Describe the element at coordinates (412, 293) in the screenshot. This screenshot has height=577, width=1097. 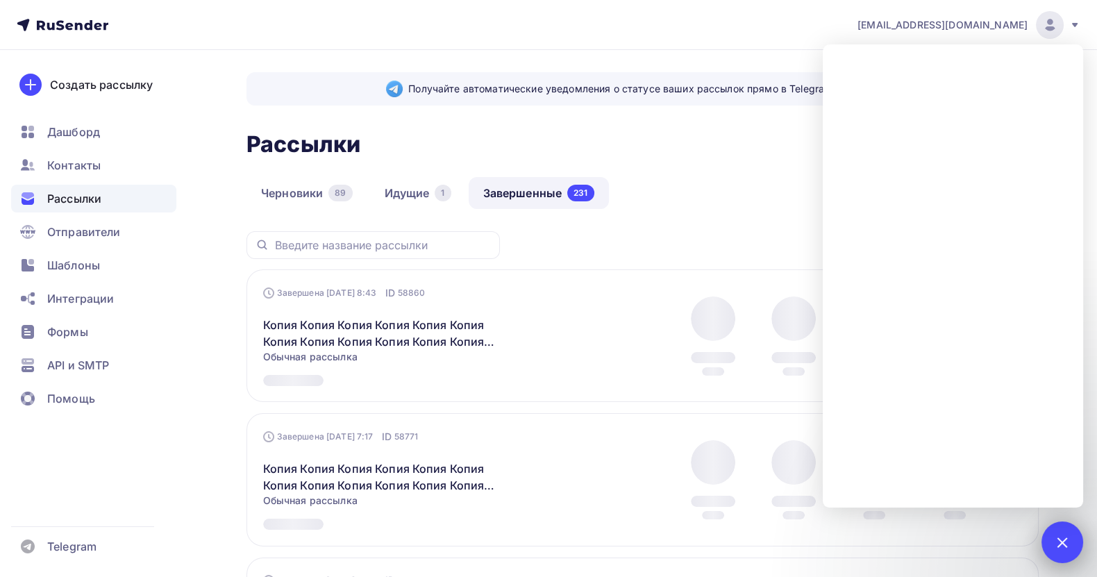
I see `span: 58860` at that location.